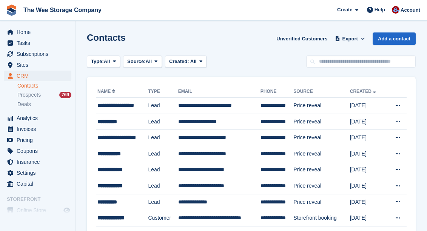 The height and width of the screenshot is (231, 427). I want to click on span: Home, so click(39, 32).